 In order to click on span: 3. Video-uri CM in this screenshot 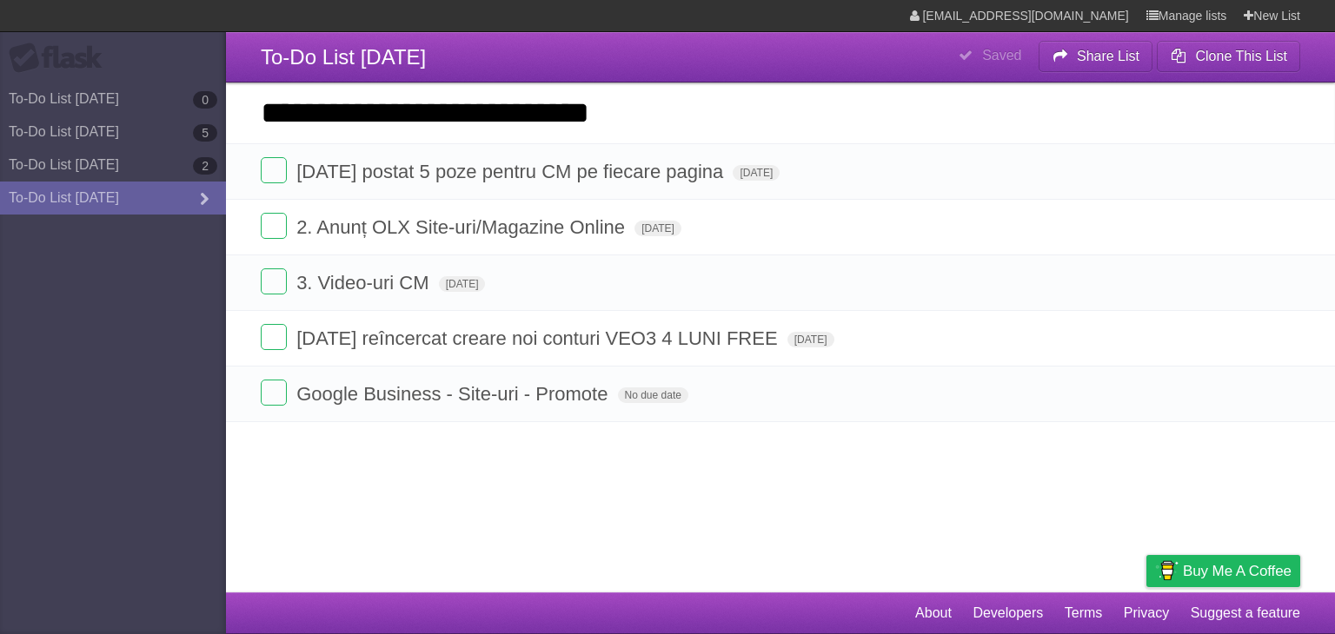, I will do `click(364, 282)`.